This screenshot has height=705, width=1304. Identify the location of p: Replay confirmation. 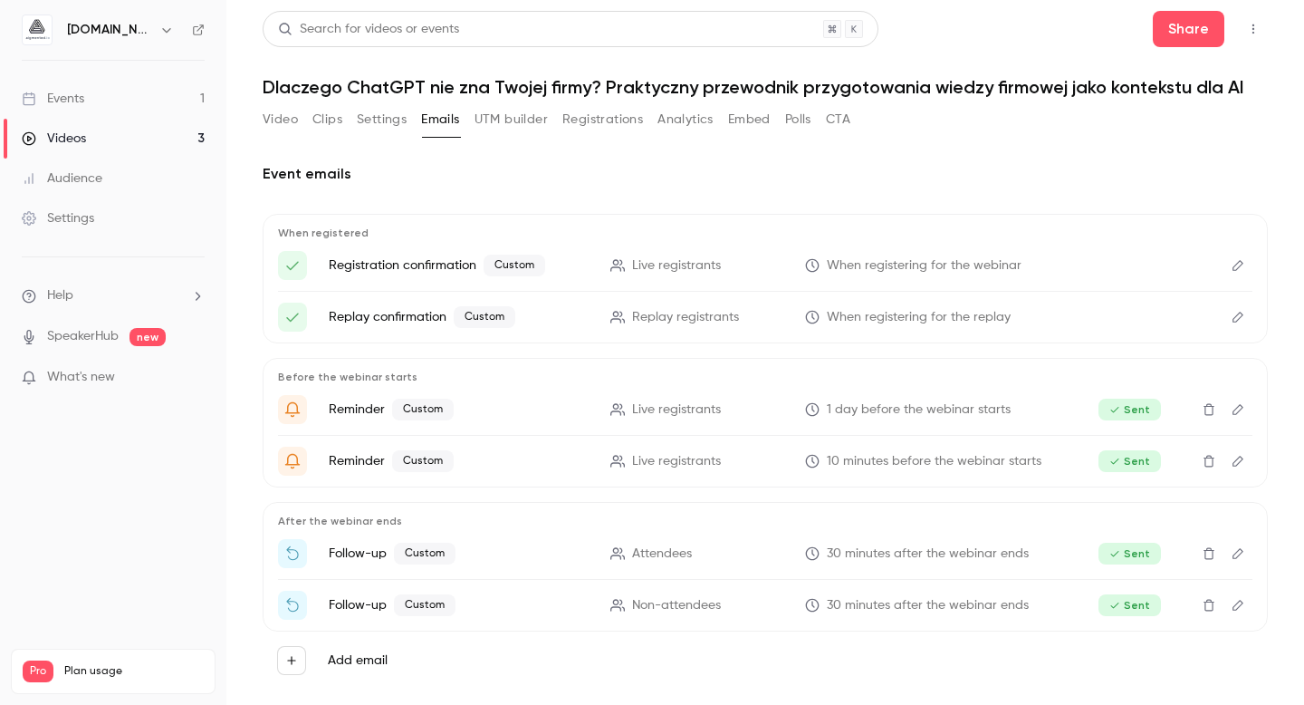
(458, 317).